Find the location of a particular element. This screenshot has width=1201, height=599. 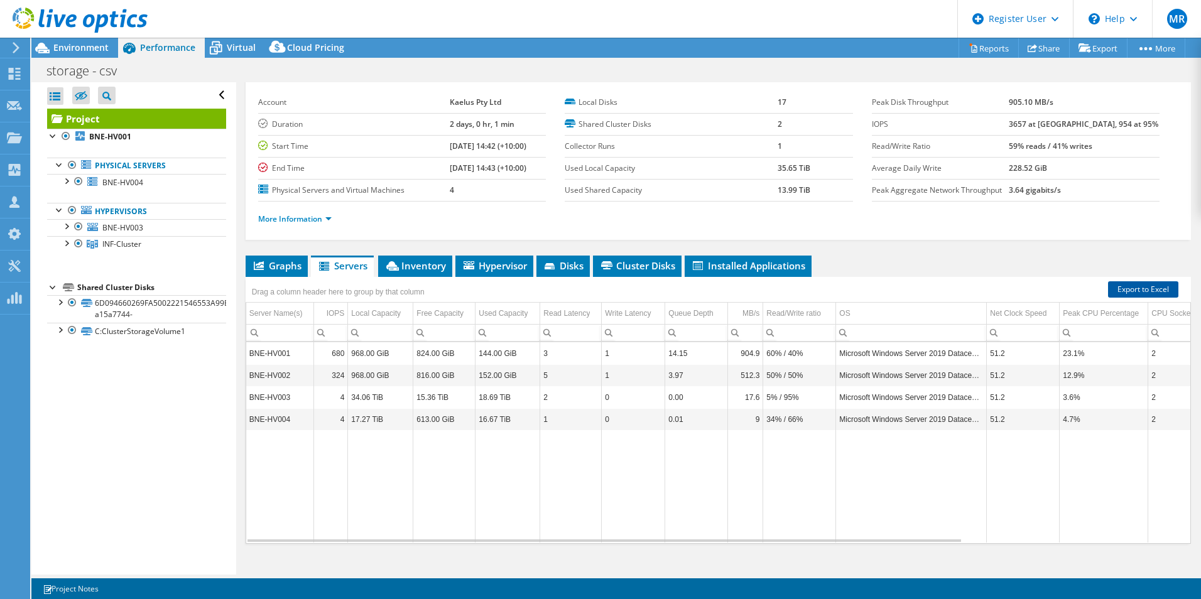

label: Peak Disk Throughput is located at coordinates (940, 102).